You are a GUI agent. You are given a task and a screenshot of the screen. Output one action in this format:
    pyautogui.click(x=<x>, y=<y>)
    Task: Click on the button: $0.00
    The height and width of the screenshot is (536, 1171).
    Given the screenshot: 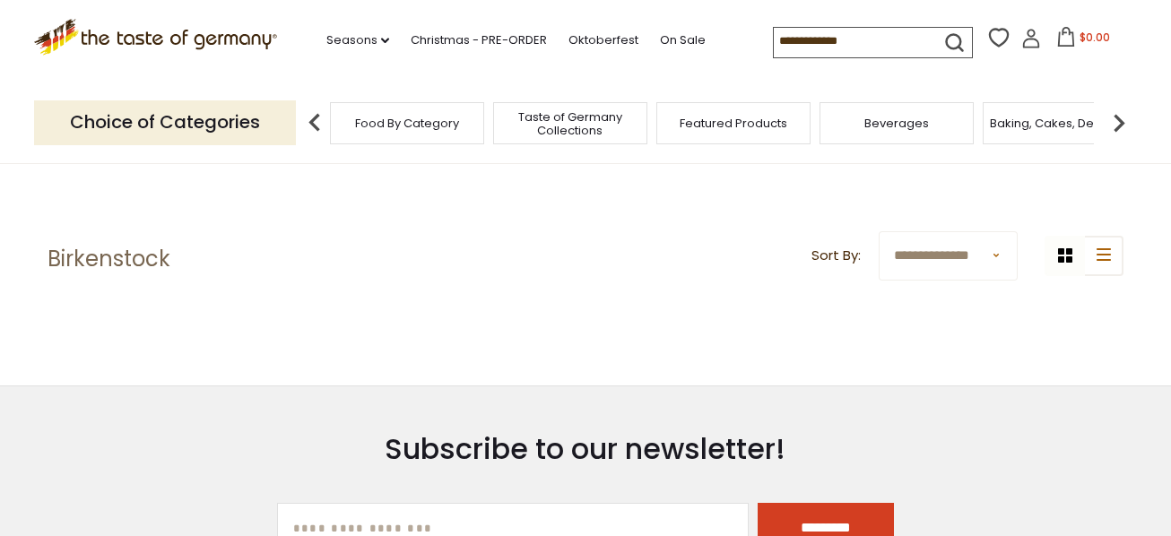 What is the action you would take?
    pyautogui.click(x=1082, y=40)
    